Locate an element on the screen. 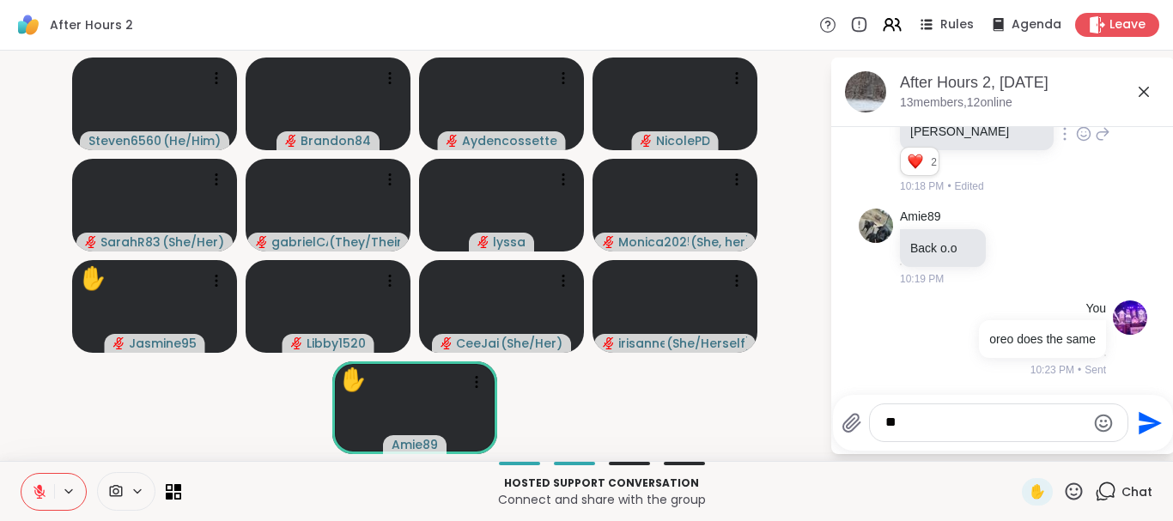  span: irisanne is located at coordinates (642, 344).